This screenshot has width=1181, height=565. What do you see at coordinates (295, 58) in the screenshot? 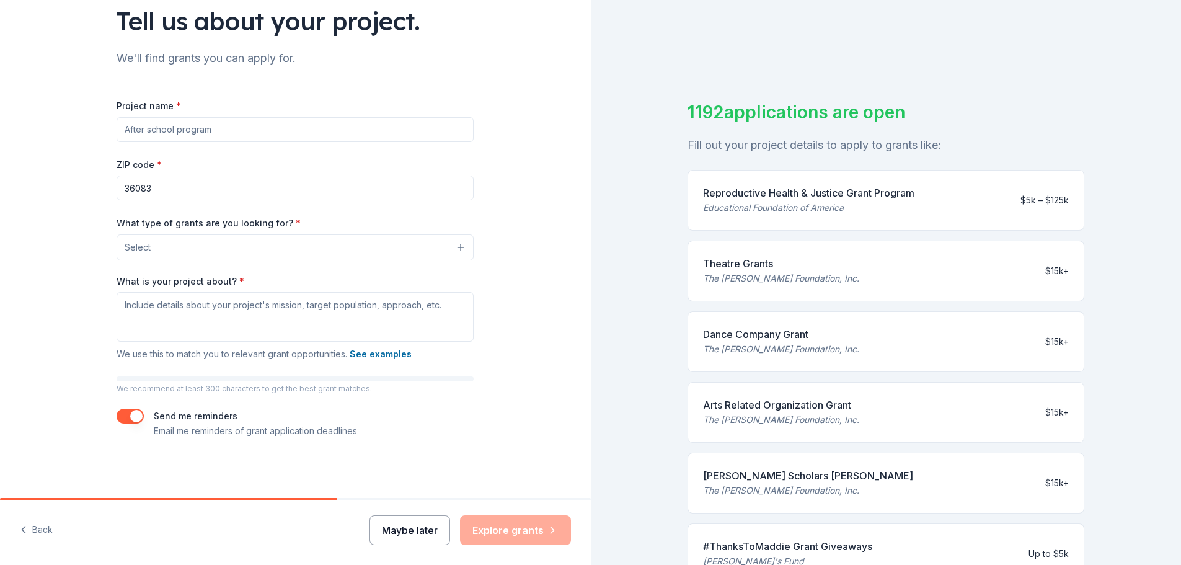
I see `div: We'll find grants you can apply for.` at bounding box center [295, 58].